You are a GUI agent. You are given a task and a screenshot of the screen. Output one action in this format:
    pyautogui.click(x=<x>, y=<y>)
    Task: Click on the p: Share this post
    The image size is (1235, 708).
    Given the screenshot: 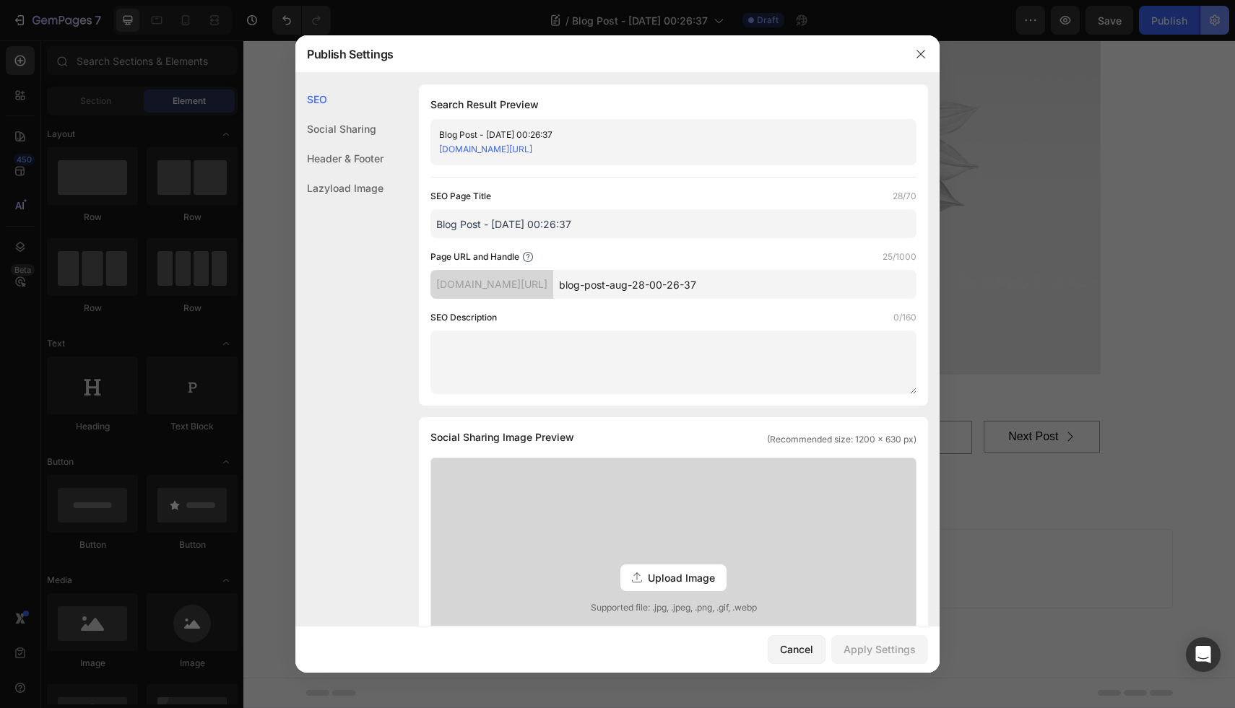 What is the action you would take?
    pyautogui.click(x=338, y=397)
    